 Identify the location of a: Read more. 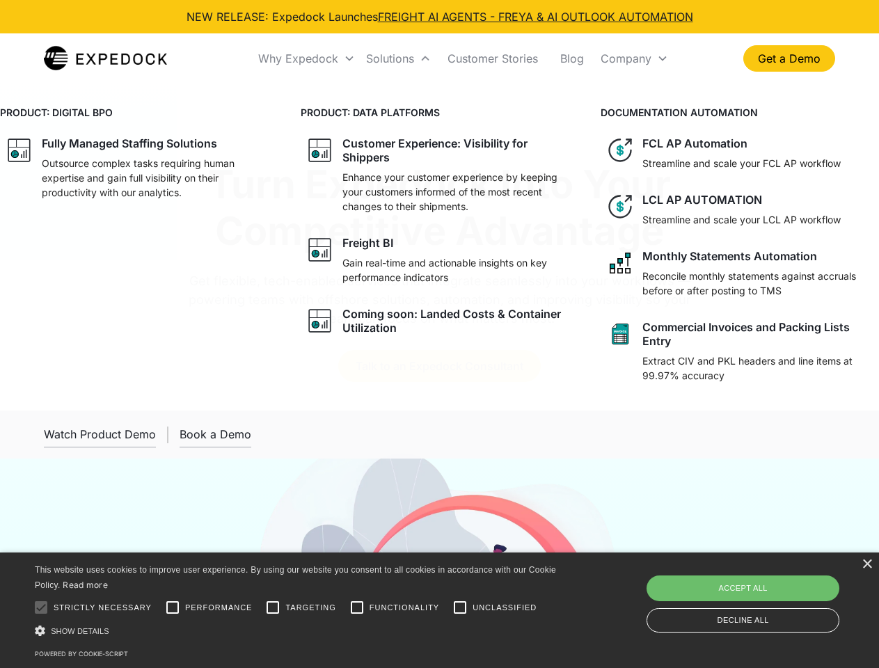
(85, 584).